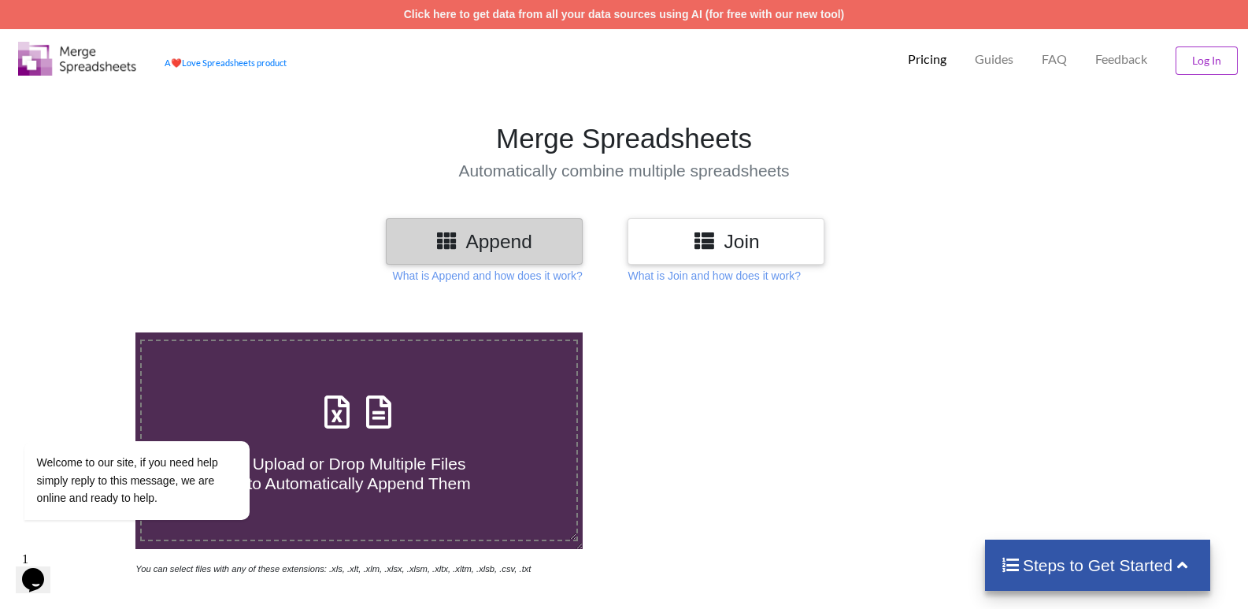  Describe the element at coordinates (714, 276) in the screenshot. I see `p: What is Join and how does it work?` at that location.